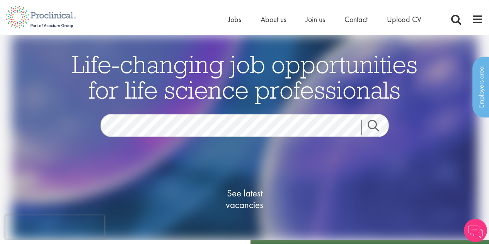  What do you see at coordinates (316, 19) in the screenshot?
I see `span: Join us` at bounding box center [316, 19].